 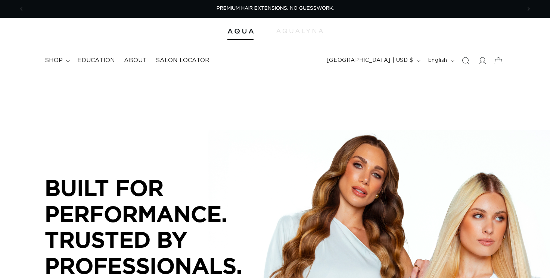 What do you see at coordinates (182, 60) in the screenshot?
I see `span: Salon Locator` at bounding box center [182, 60].